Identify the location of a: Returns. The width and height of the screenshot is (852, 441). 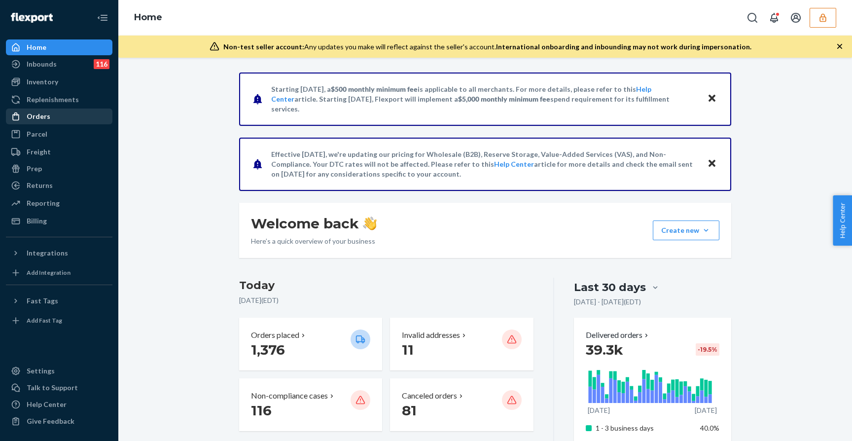
(59, 185).